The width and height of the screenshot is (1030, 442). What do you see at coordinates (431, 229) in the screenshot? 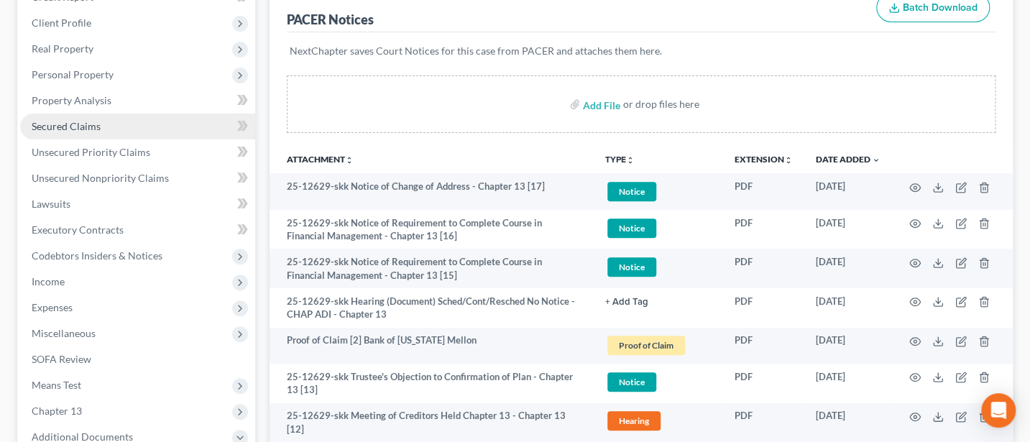
I see `td: 25-12629-skk Notice of Requirement to Complete Course in Financial Management - Chapter 13 [16]` at bounding box center [431, 229].